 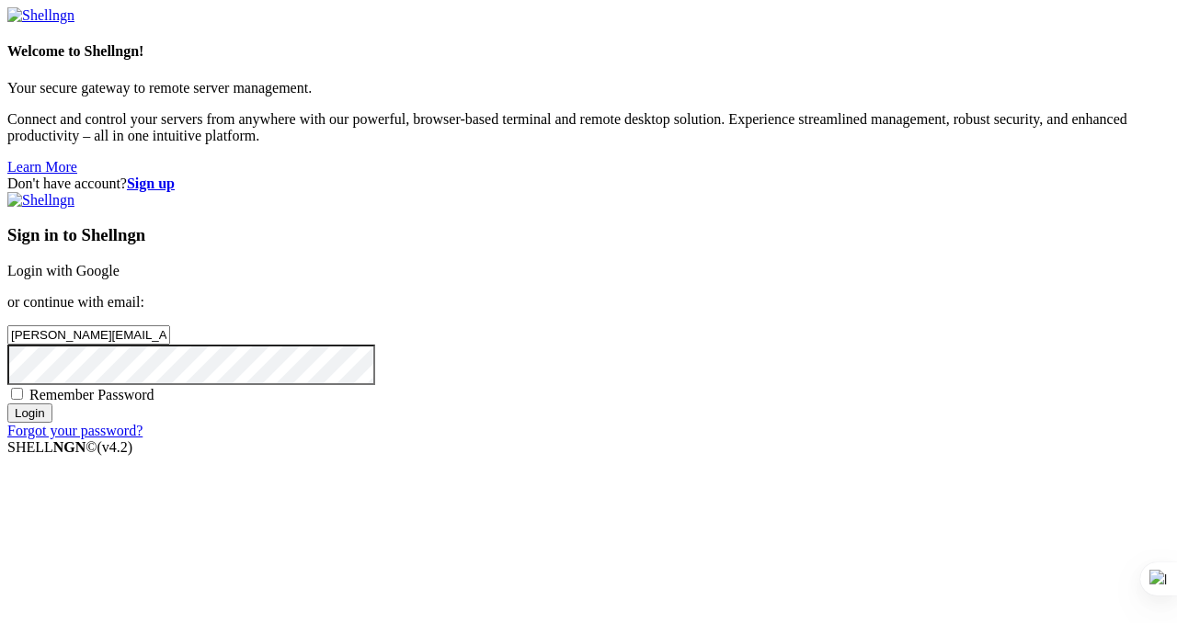 I want to click on b: NGN, so click(x=70, y=447).